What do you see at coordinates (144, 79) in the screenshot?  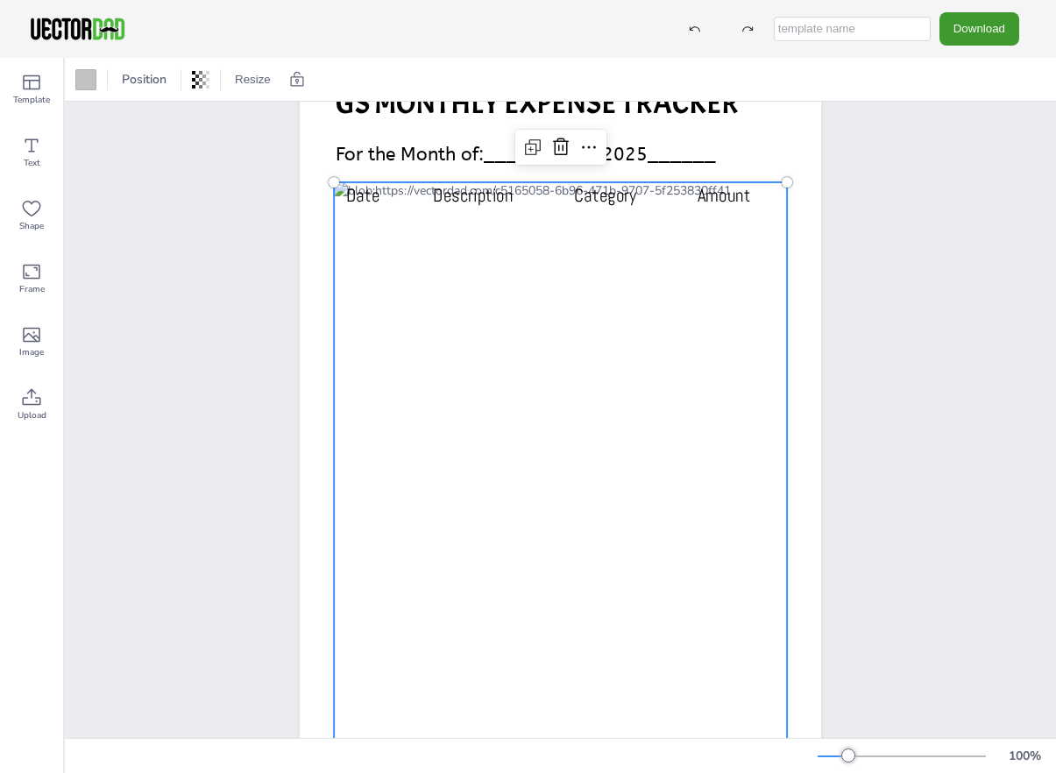 I see `span: Position` at bounding box center [144, 79].